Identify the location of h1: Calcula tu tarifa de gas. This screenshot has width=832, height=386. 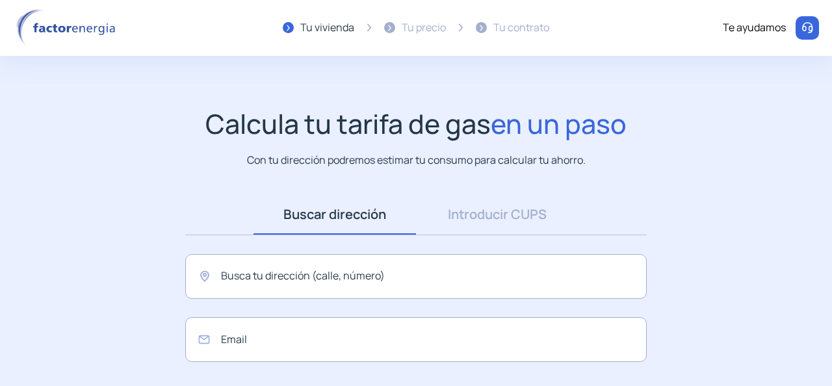
(416, 124).